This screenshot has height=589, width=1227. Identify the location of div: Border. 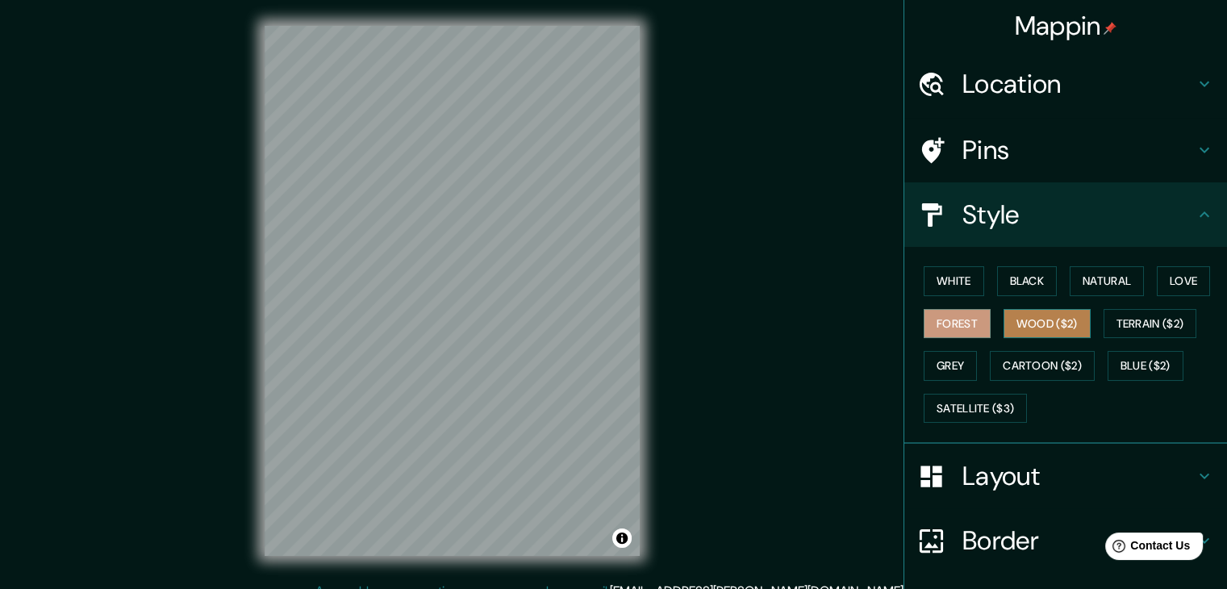
(1066, 541).